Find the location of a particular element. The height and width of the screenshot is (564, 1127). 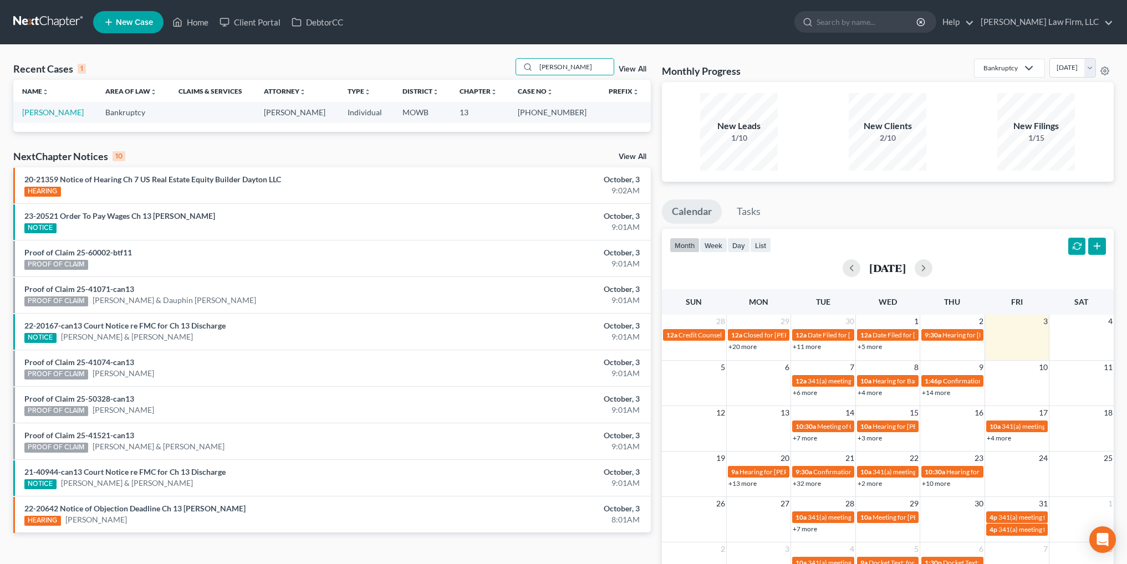

div: 9:02AM is located at coordinates (540, 191).